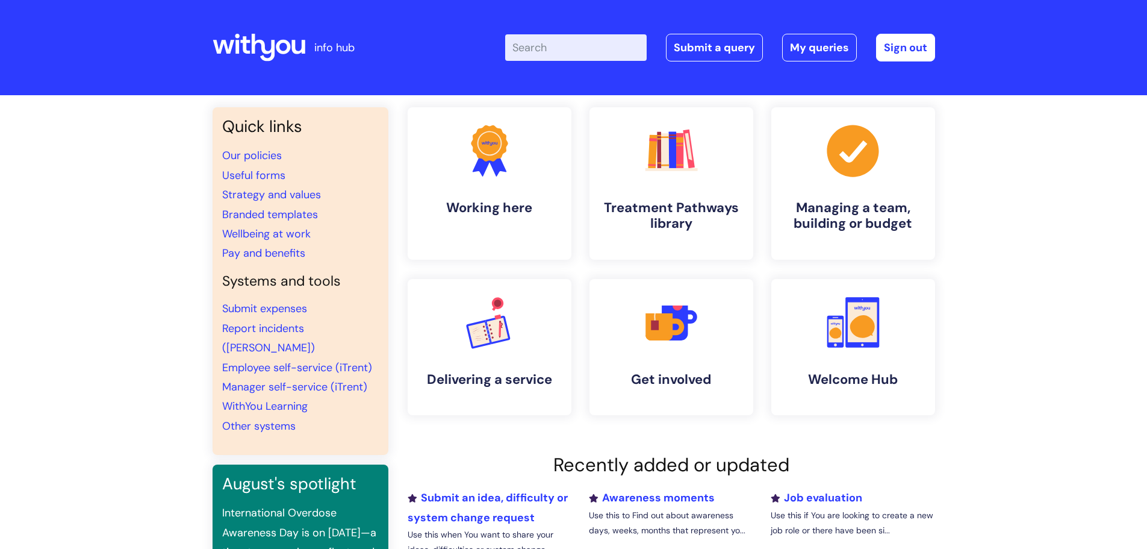 This screenshot has height=549, width=1147. Describe the element at coordinates (490, 379) in the screenshot. I see `h4: Delivering a service` at that location.